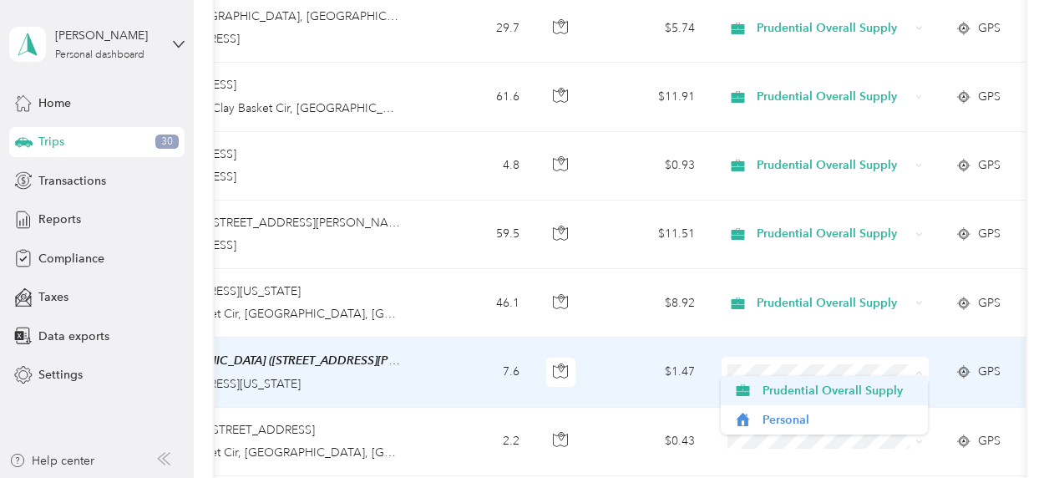 The image size is (1054, 478). Describe the element at coordinates (60, 374) in the screenshot. I see `span: Settings` at that location.